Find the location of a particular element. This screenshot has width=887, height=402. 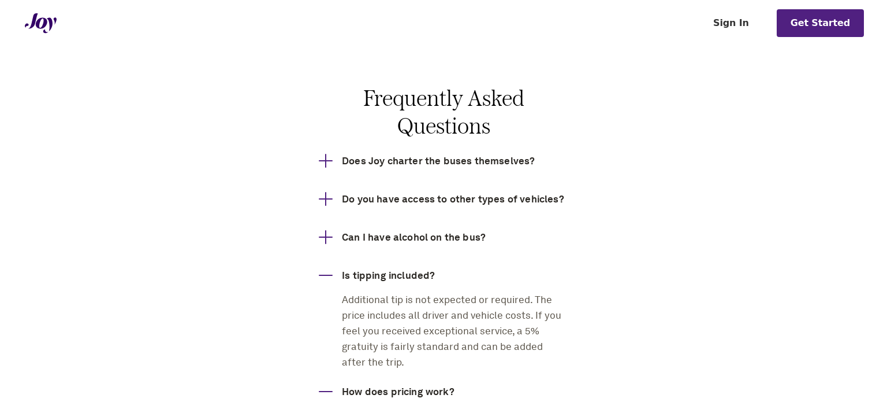

h3: How does pricing work? is located at coordinates (398, 391).